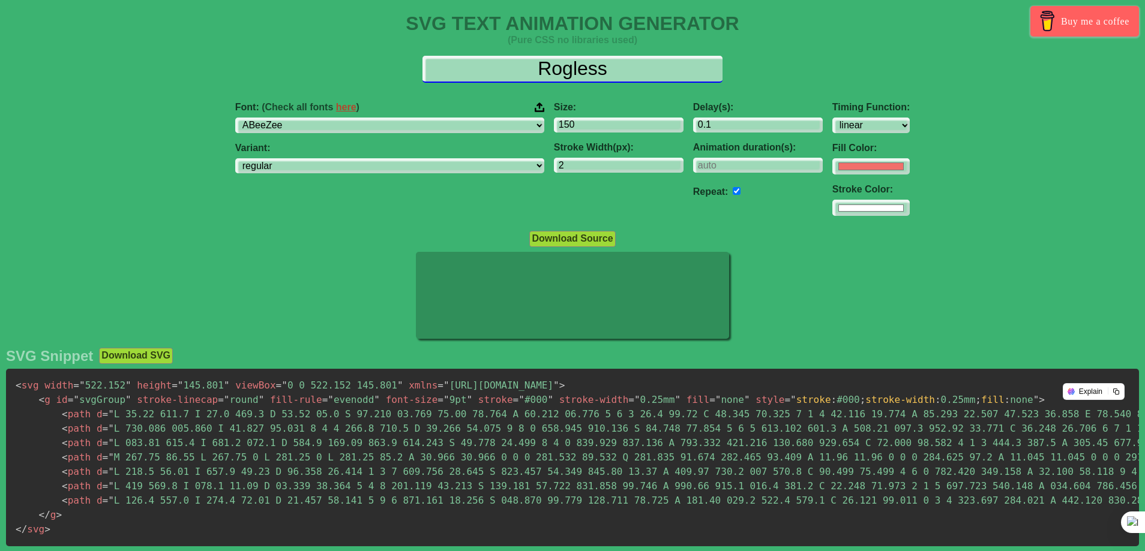 This screenshot has width=1145, height=551. Describe the element at coordinates (297, 107) in the screenshot. I see `span: Font:` at that location.